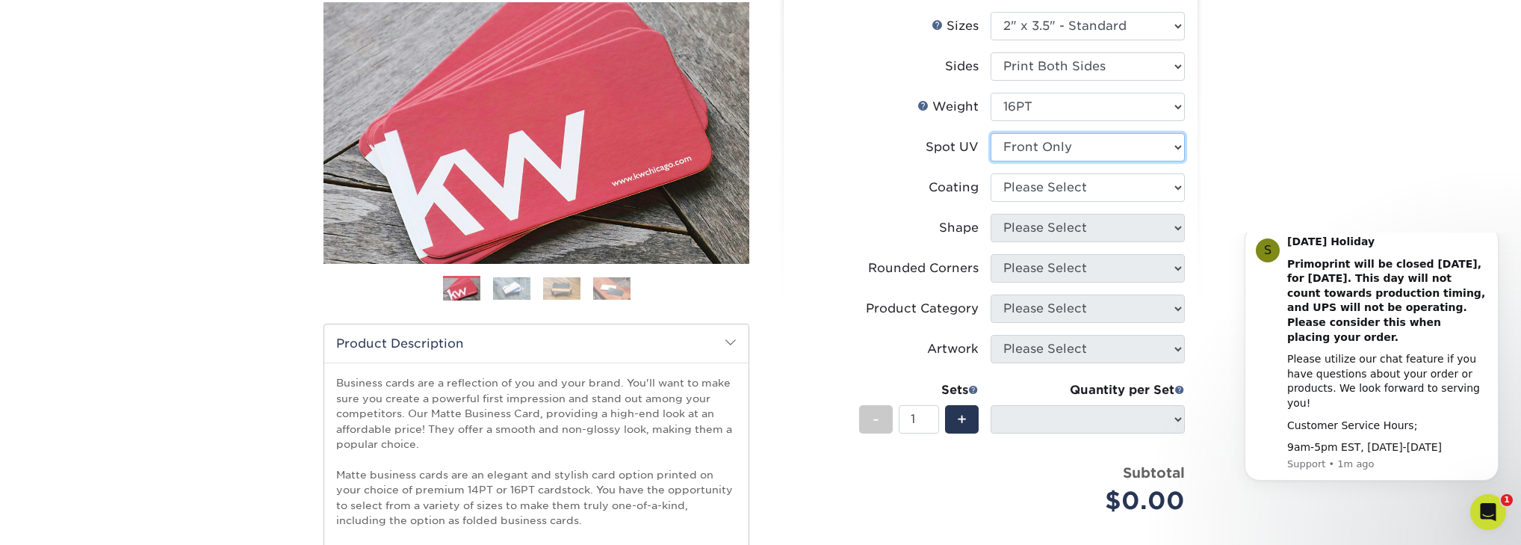  Describe the element at coordinates (512, 288) in the screenshot. I see `img: Business Cards 02` at that location.